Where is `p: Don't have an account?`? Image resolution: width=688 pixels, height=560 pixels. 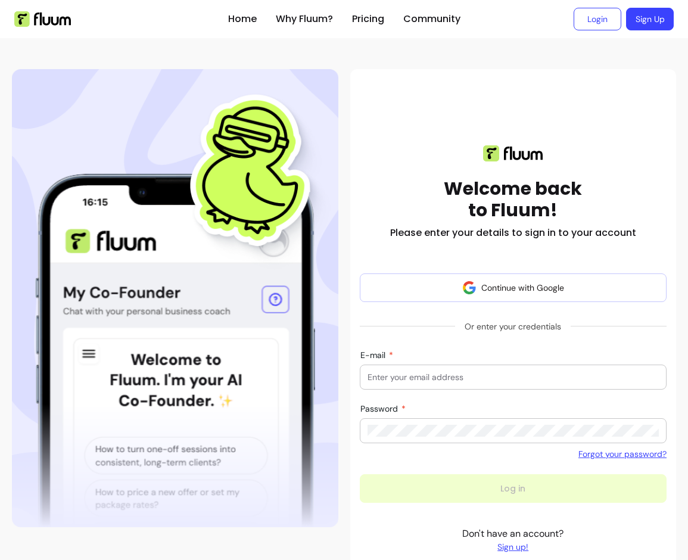
p: Don't have an account? is located at coordinates (513, 540).